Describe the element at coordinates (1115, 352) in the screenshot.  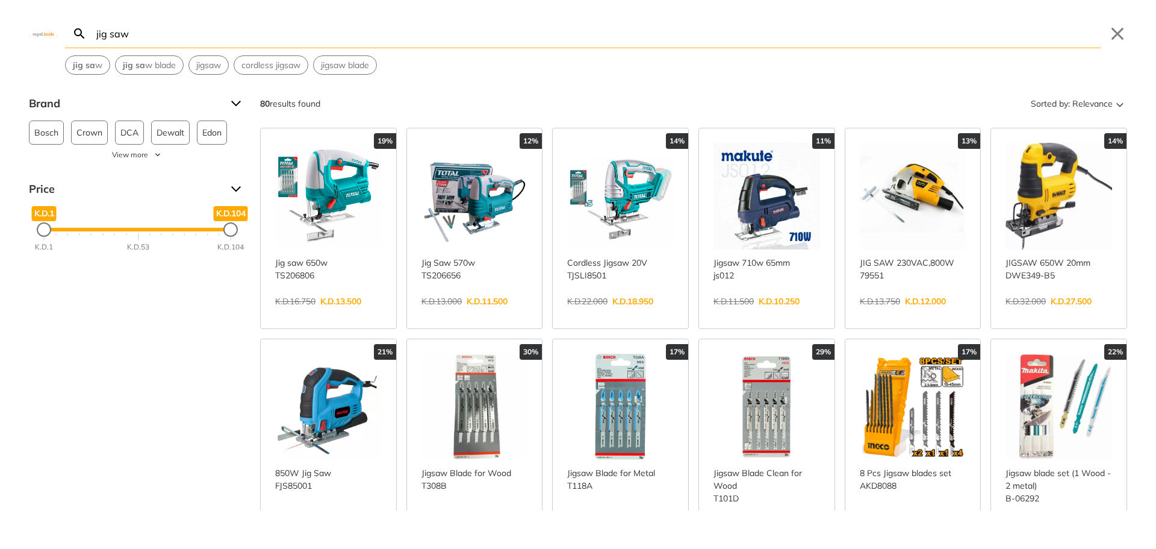
I see `div: 22%` at that location.